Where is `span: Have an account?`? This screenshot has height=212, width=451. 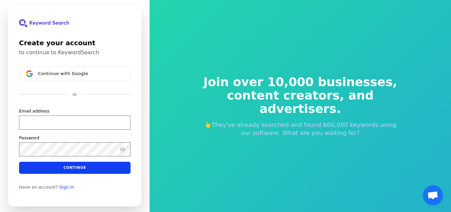 span: Have an account? is located at coordinates (38, 186).